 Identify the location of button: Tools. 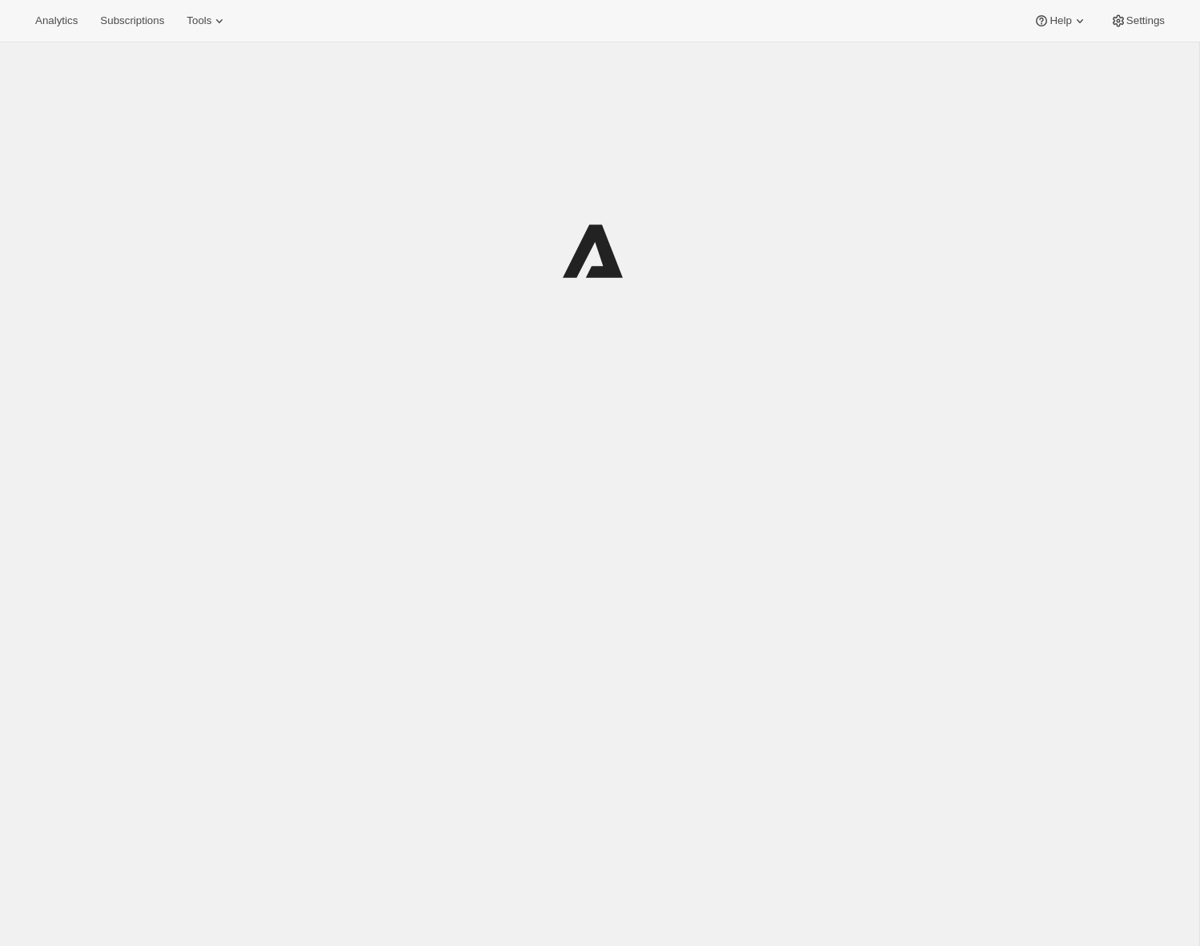
(207, 21).